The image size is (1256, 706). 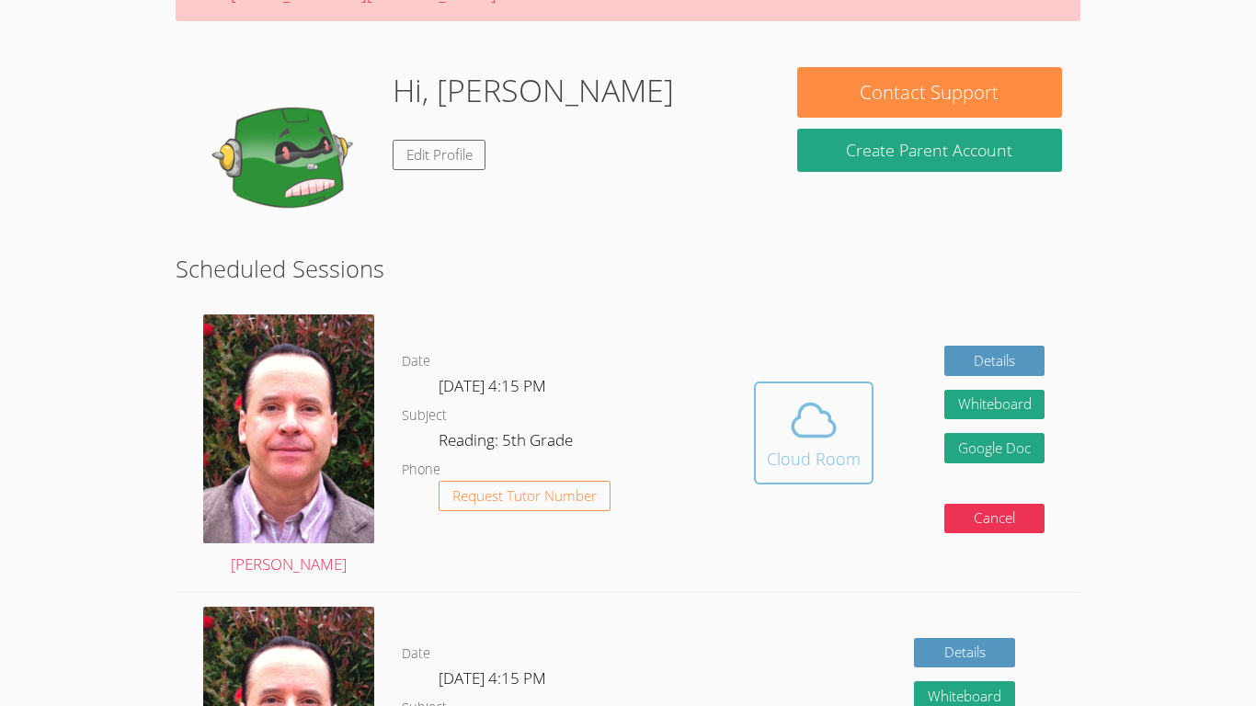 What do you see at coordinates (440, 155) in the screenshot?
I see `a: Edit Profile` at bounding box center [440, 155].